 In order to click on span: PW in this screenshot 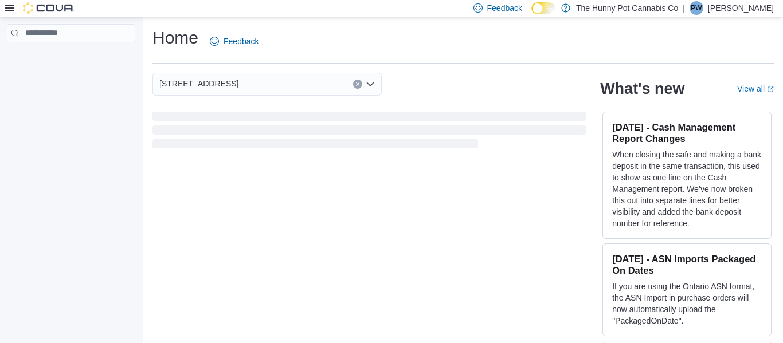, I will do `click(696, 8)`.